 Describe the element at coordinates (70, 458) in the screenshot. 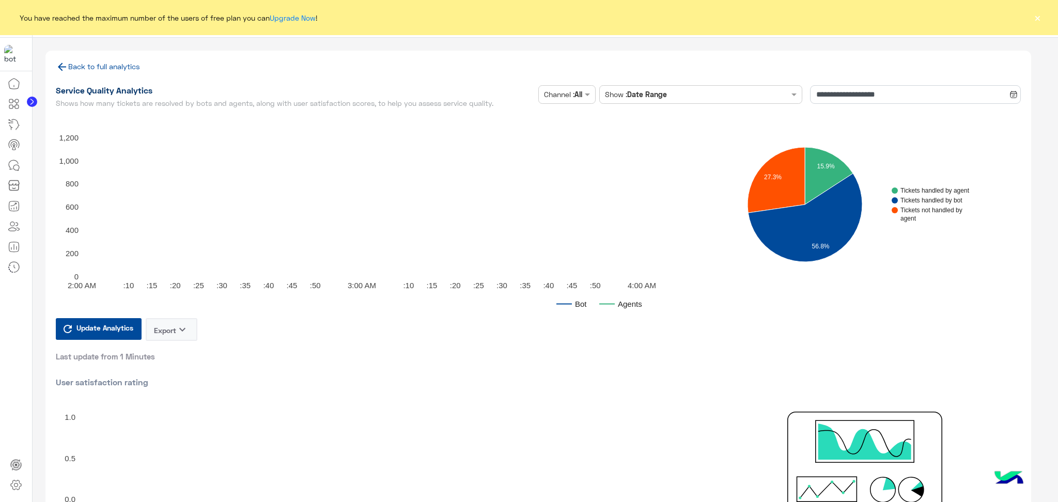

I see `text: 0.5` at that location.